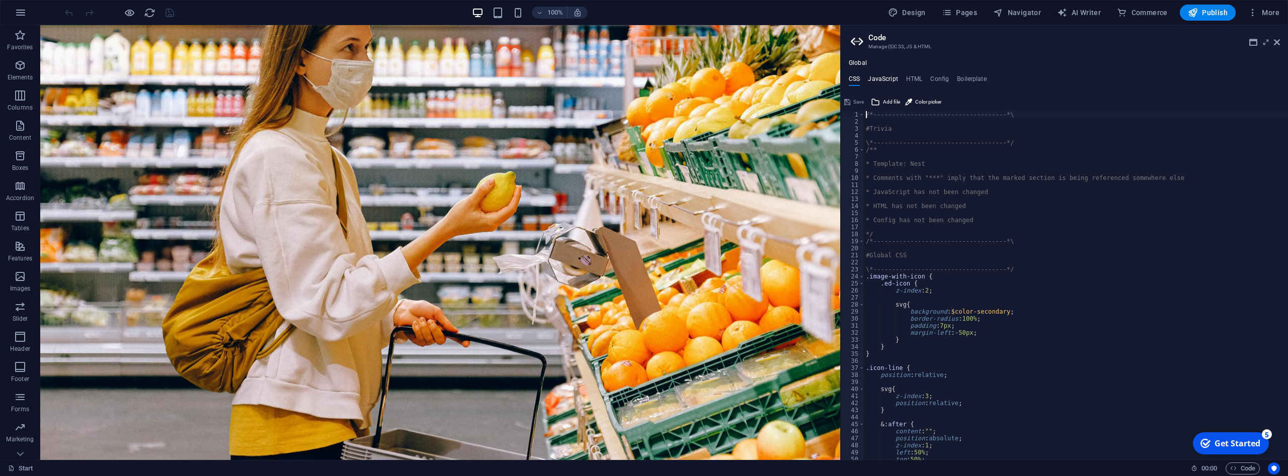  Describe the element at coordinates (20, 198) in the screenshot. I see `p: Accordion` at that location.